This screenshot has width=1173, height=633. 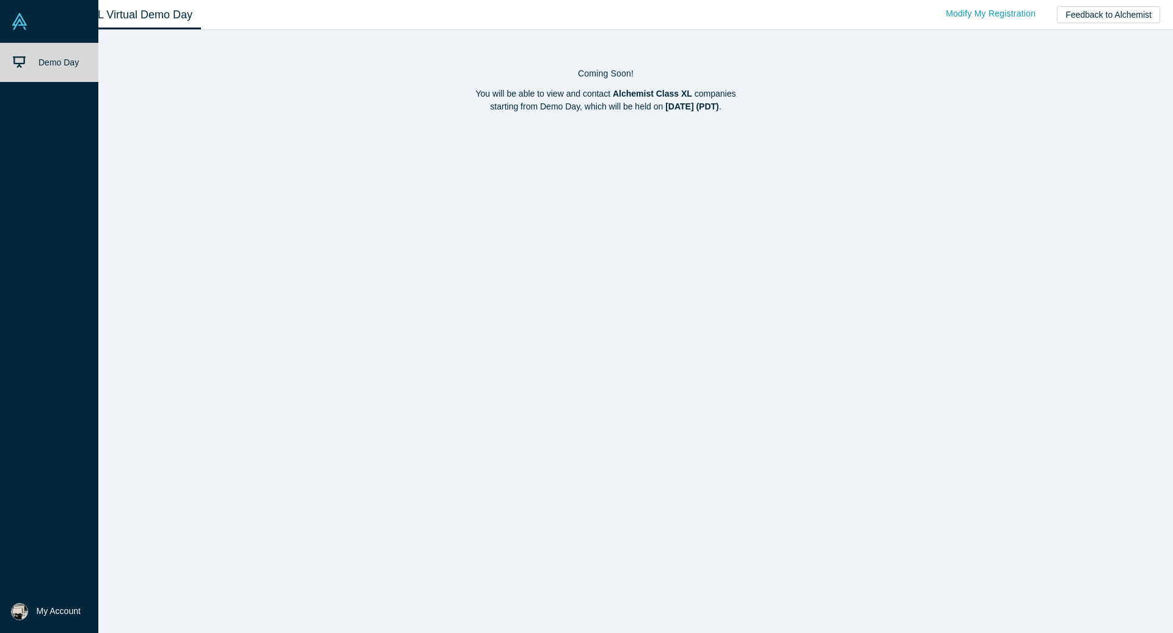 I want to click on a: Modify My Registration, so click(x=991, y=13).